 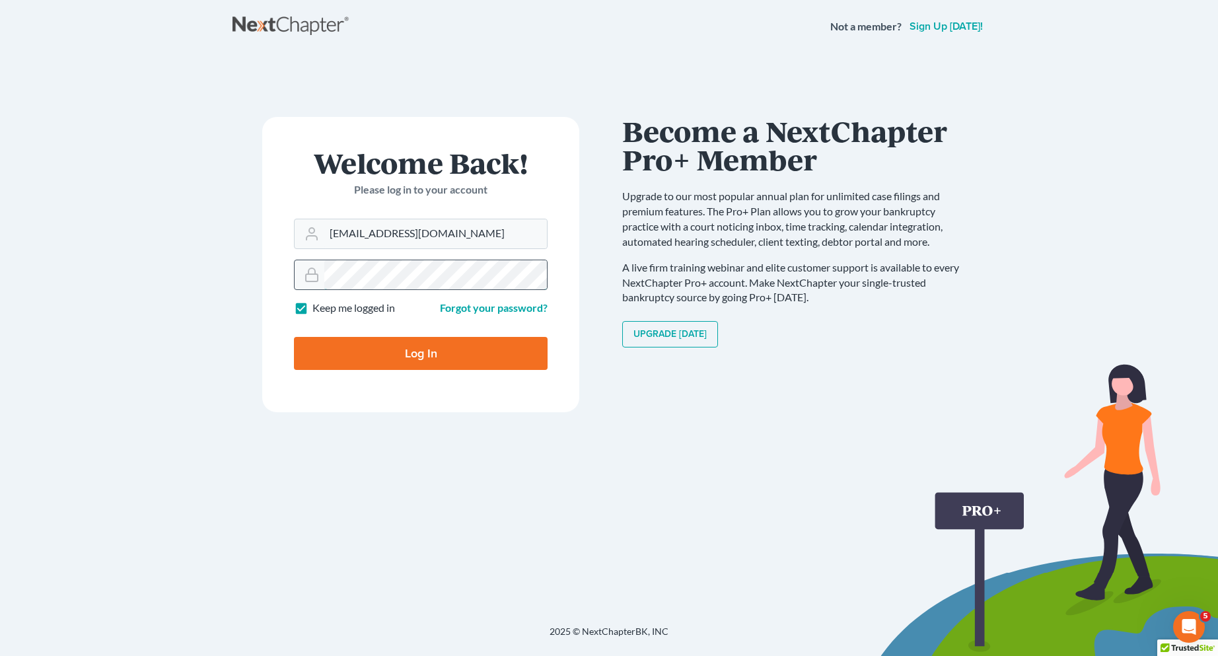 What do you see at coordinates (797, 219) in the screenshot?
I see `p: Upgrade to our most popular annual plan for unlimited case filings and premium features. The Pro+...` at bounding box center [797, 219].